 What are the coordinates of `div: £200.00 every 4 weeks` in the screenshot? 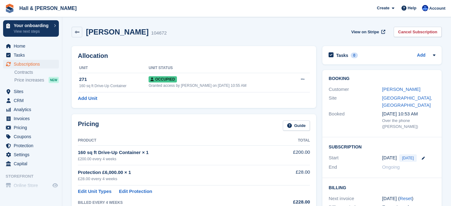 It's located at (172, 159).